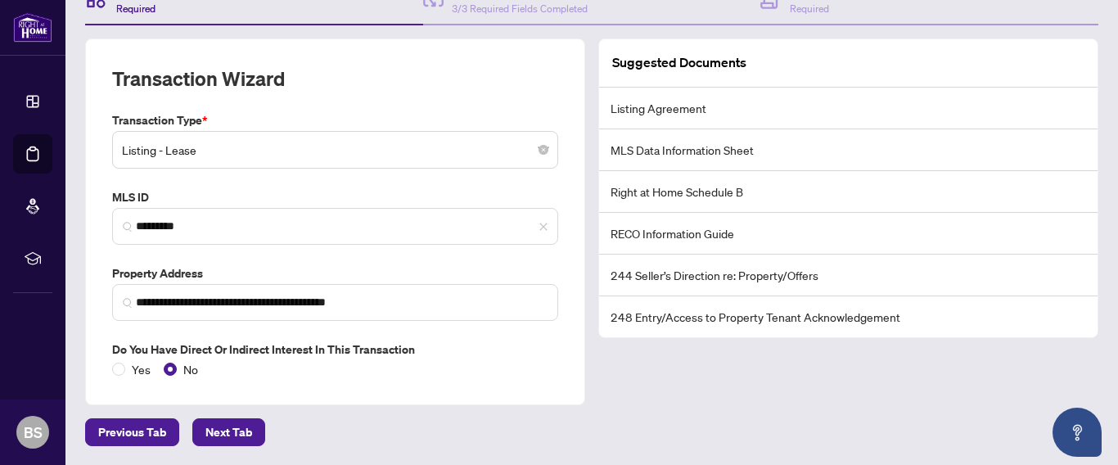  I want to click on li: 248 Entry/Access to Property Tenant Acknowledgement, so click(848, 317).